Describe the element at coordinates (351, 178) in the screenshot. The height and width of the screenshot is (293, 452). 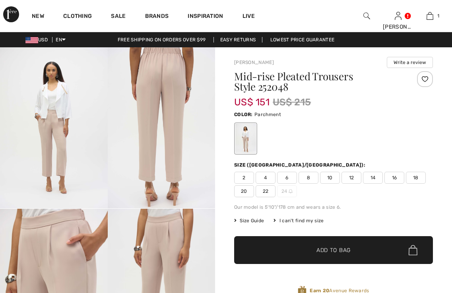
I see `span: 12` at that location.